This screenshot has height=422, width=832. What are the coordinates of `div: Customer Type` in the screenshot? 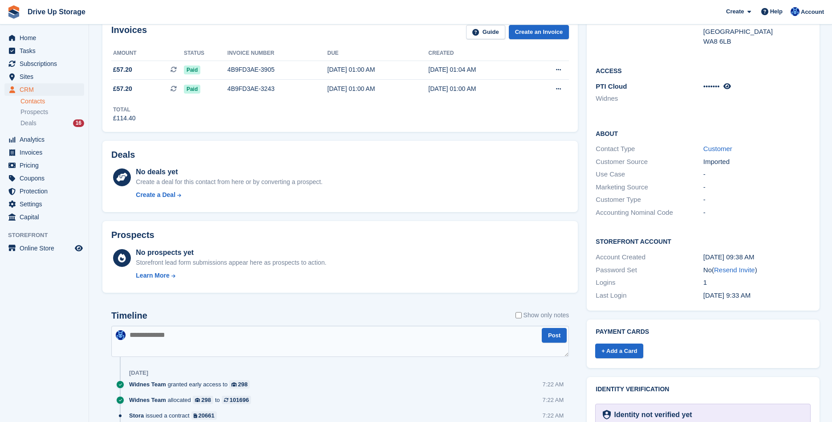 It's located at (649, 199).